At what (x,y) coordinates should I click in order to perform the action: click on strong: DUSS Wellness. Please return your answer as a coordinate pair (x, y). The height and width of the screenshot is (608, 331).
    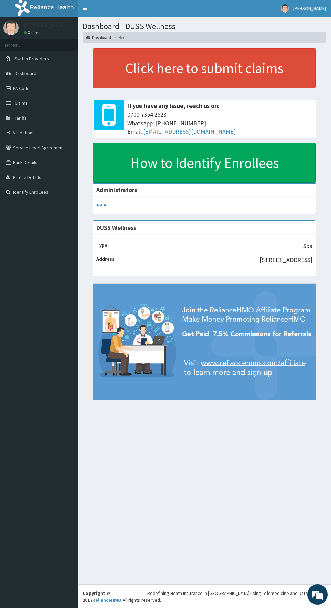
    Looking at the image, I should click on (116, 228).